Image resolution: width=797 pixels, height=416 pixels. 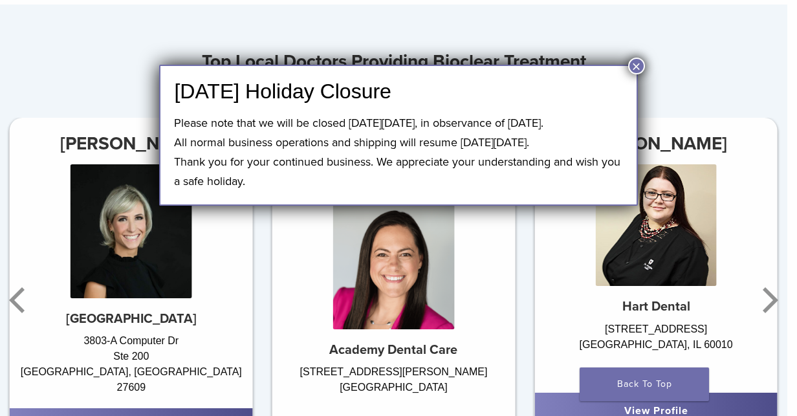 I want to click on button: Next, so click(x=768, y=300).